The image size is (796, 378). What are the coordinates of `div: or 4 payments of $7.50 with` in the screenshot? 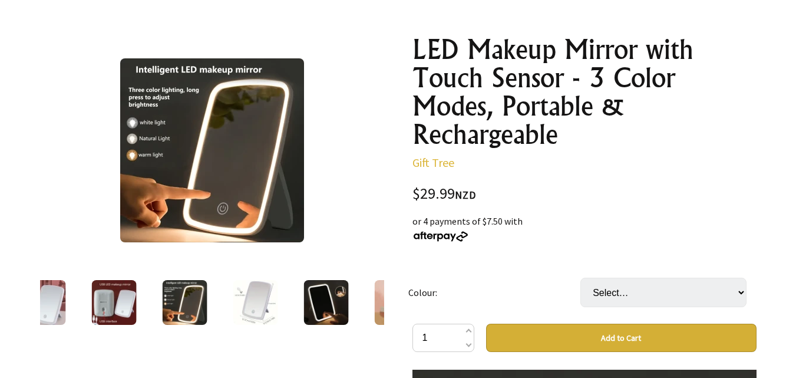 It's located at (584, 228).